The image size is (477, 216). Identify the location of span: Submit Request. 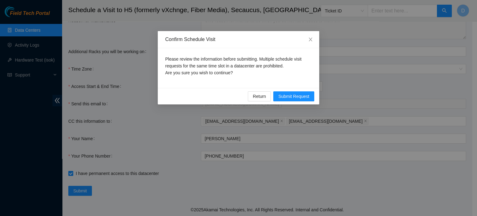
(294, 96).